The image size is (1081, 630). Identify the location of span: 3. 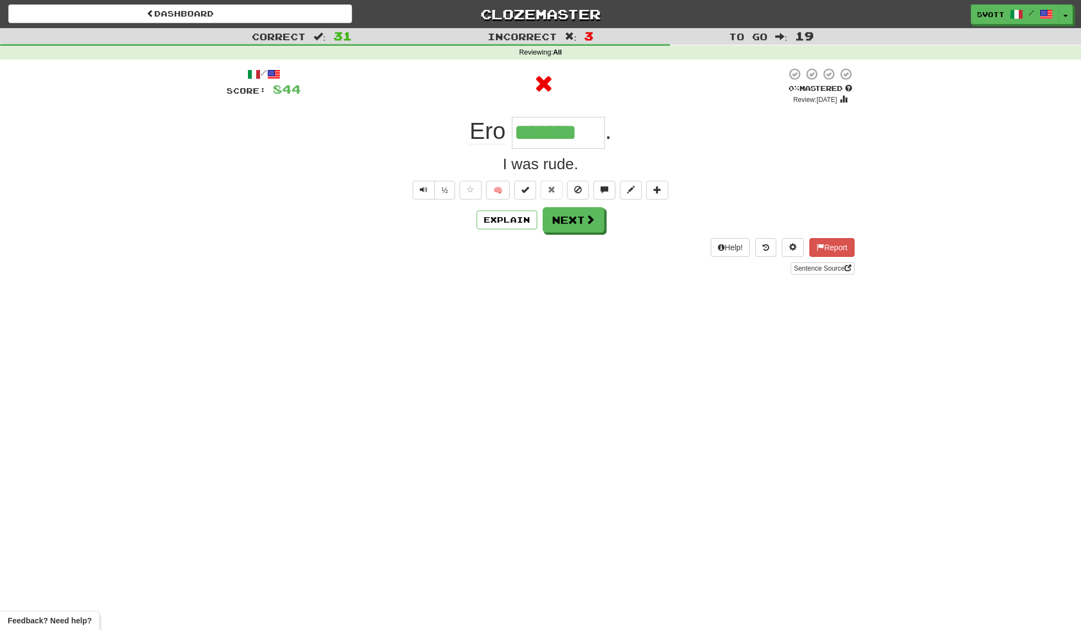
(588, 36).